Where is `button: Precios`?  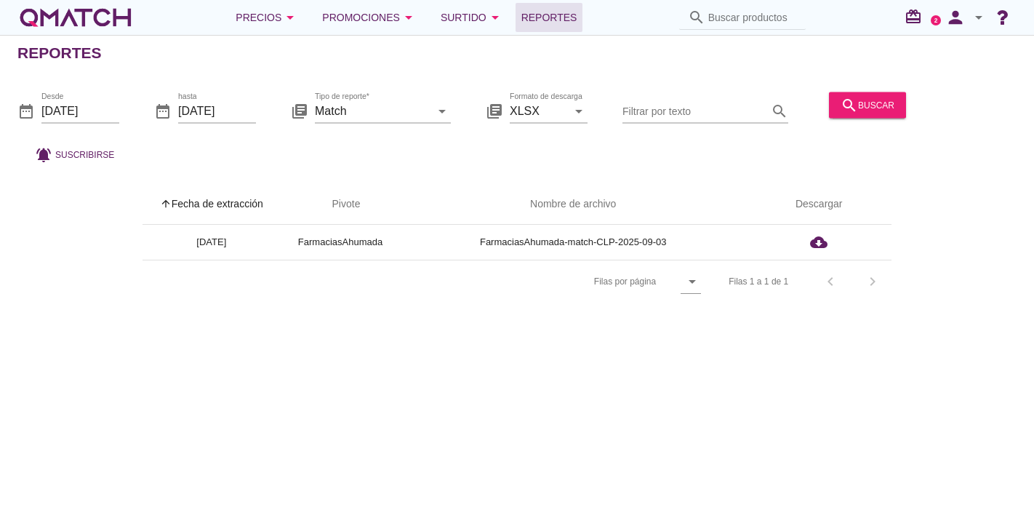 button: Precios is located at coordinates (267, 17).